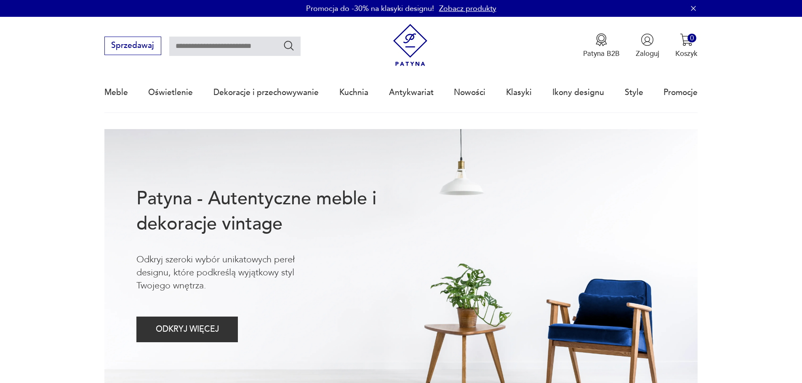 The height and width of the screenshot is (383, 802). I want to click on h1: Patyna - Autentyczne meble i dekoracje vintage, so click(273, 212).